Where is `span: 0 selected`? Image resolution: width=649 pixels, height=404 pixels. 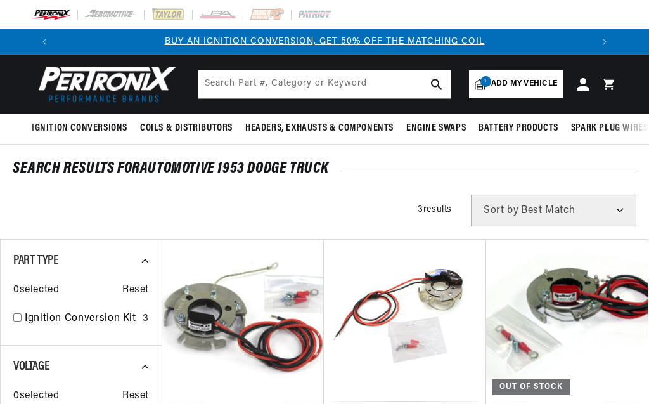 span: 0 selected is located at coordinates (36, 290).